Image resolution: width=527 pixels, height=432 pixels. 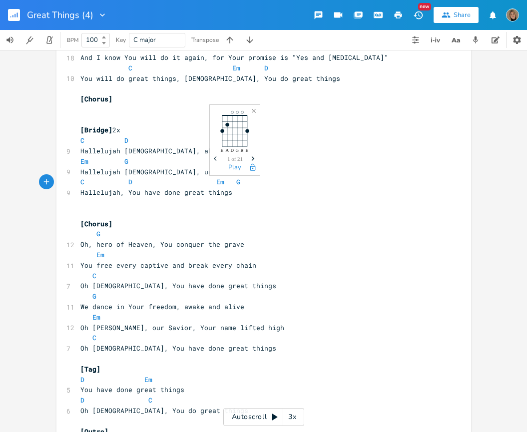 I want to click on span: We dance in Your freedom, awake and alive, so click(x=162, y=307).